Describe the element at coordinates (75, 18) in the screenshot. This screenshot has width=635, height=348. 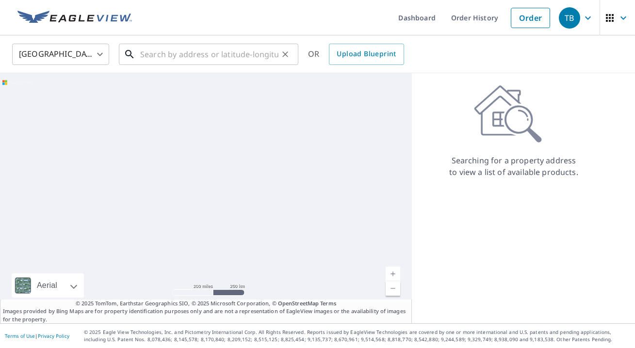
I see `img: EV Logo` at that location.